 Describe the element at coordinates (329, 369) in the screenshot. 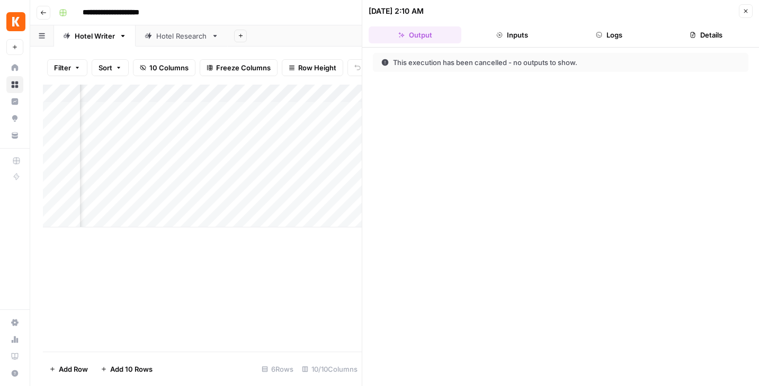

I see `div: 10/10 Columns` at that location.